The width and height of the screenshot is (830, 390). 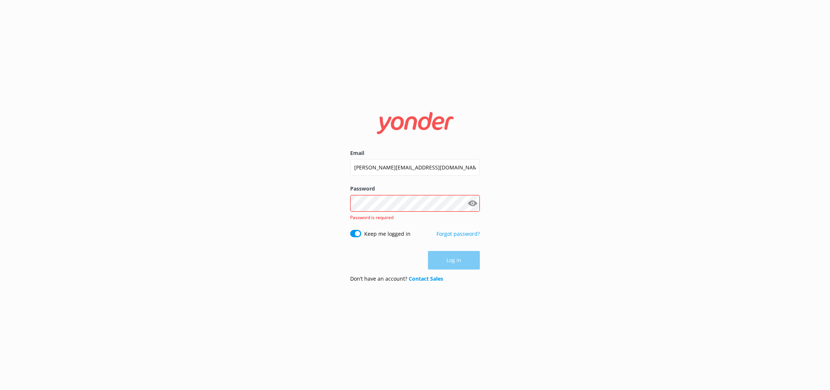 What do you see at coordinates (415, 189) in the screenshot?
I see `label: Password` at bounding box center [415, 189].